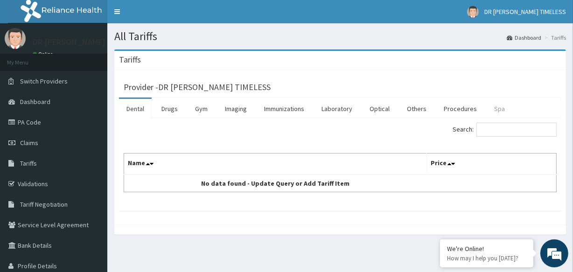  Describe the element at coordinates (499, 109) in the screenshot. I see `a: Spa` at that location.